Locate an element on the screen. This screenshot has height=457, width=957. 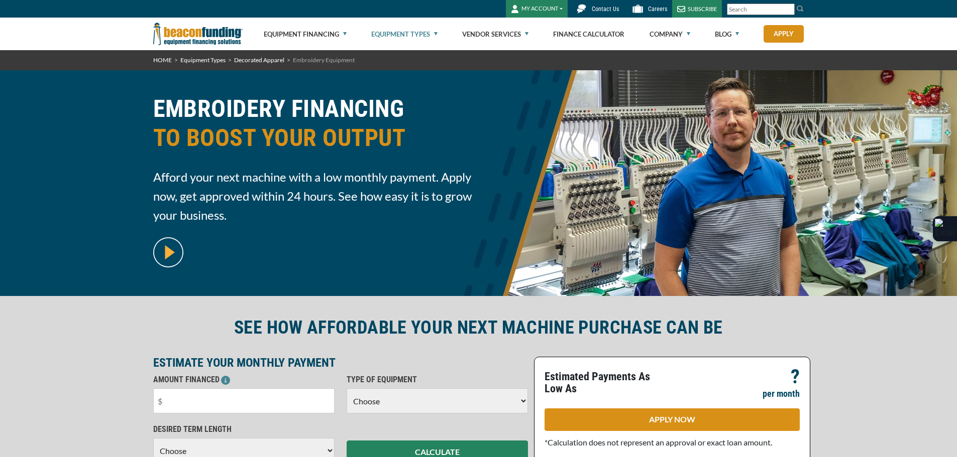
input: Search is located at coordinates (760, 9).